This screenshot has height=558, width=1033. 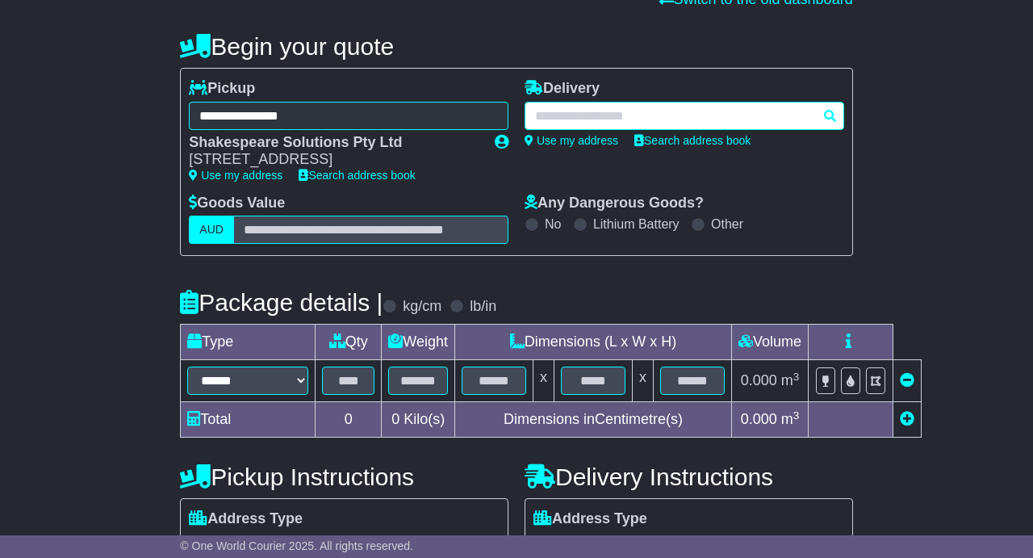 I want to click on label: No, so click(x=553, y=224).